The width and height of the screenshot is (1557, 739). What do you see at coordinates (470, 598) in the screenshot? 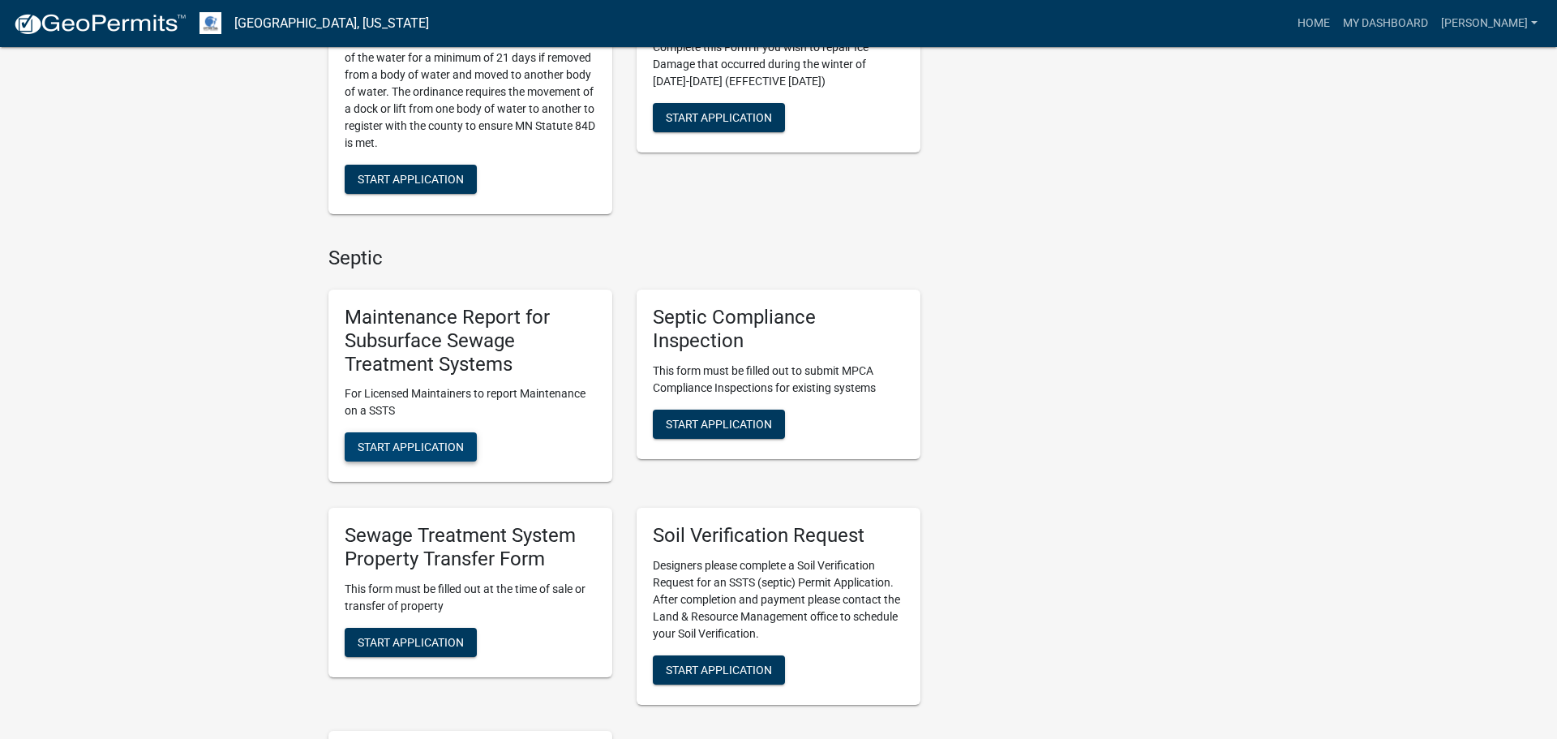
I see `p: This form must be filled out at the time of sale or transfer of property` at bounding box center [470, 598].